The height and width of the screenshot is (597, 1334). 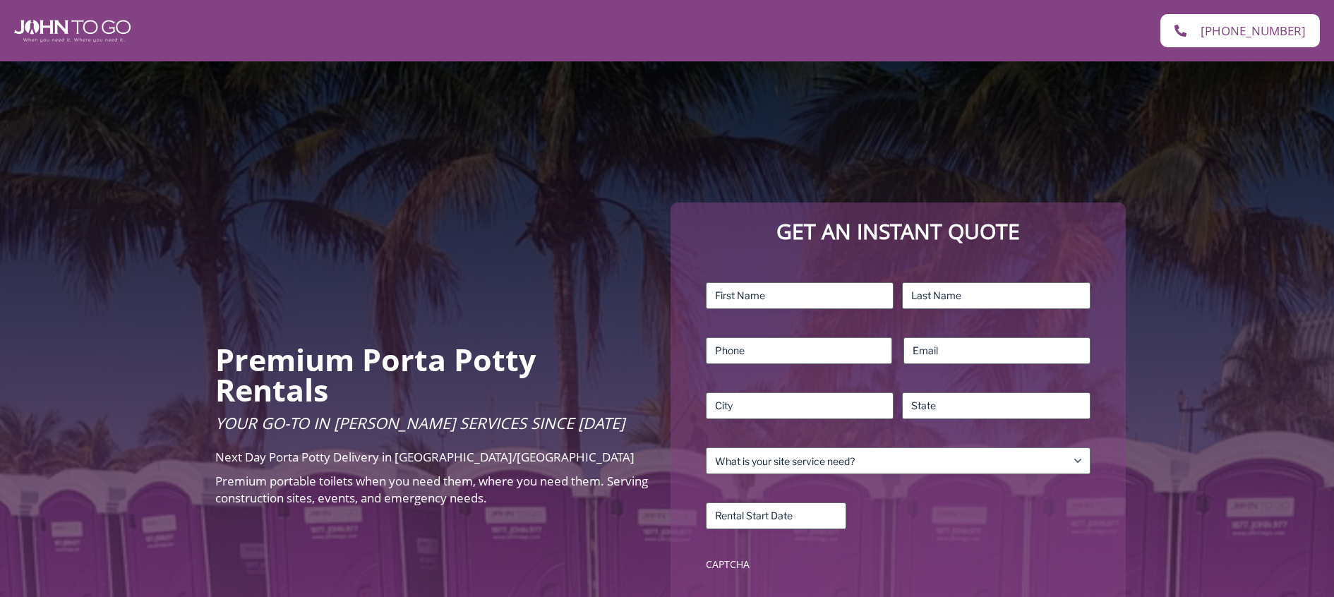 I want to click on p: Get an Instant Quote, so click(x=898, y=232).